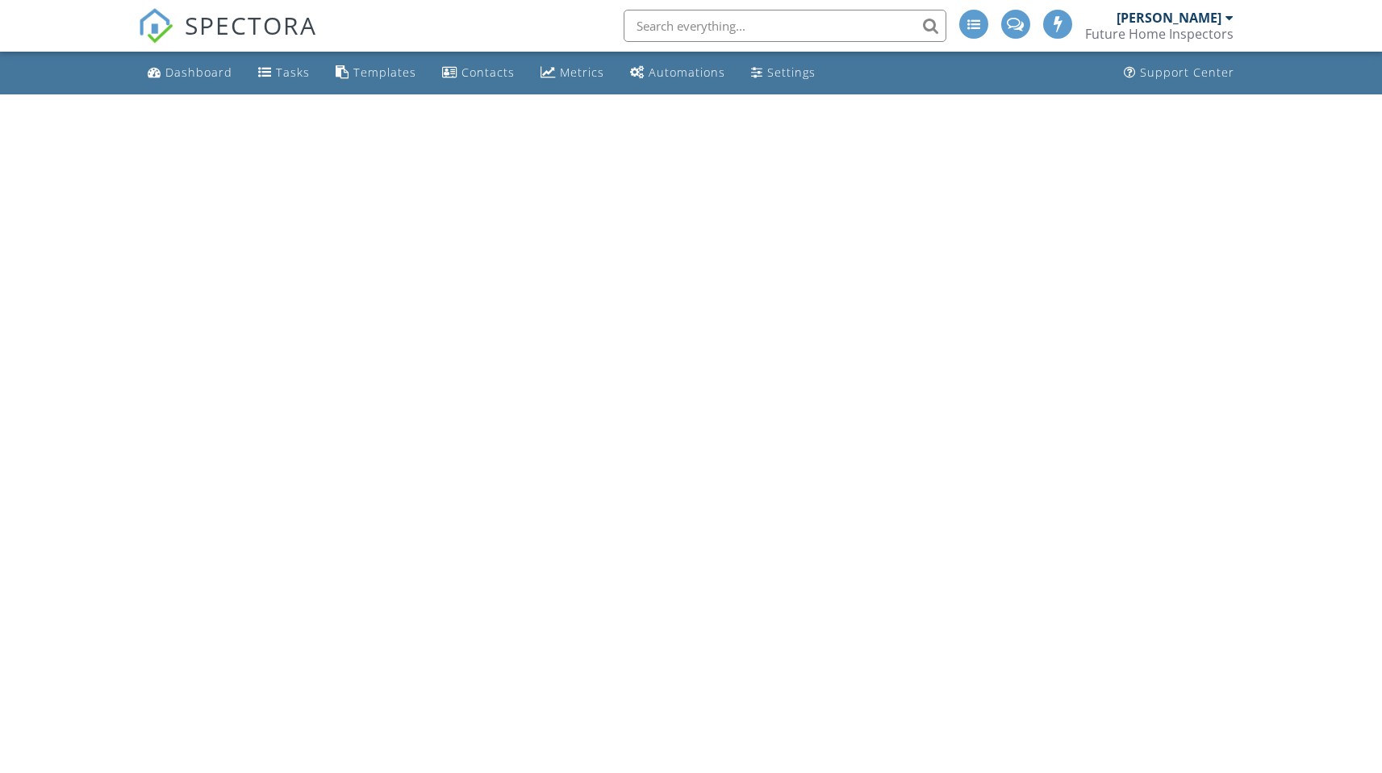 This screenshot has height=773, width=1382. What do you see at coordinates (1160, 34) in the screenshot?
I see `div: Future Home Inspectors` at bounding box center [1160, 34].